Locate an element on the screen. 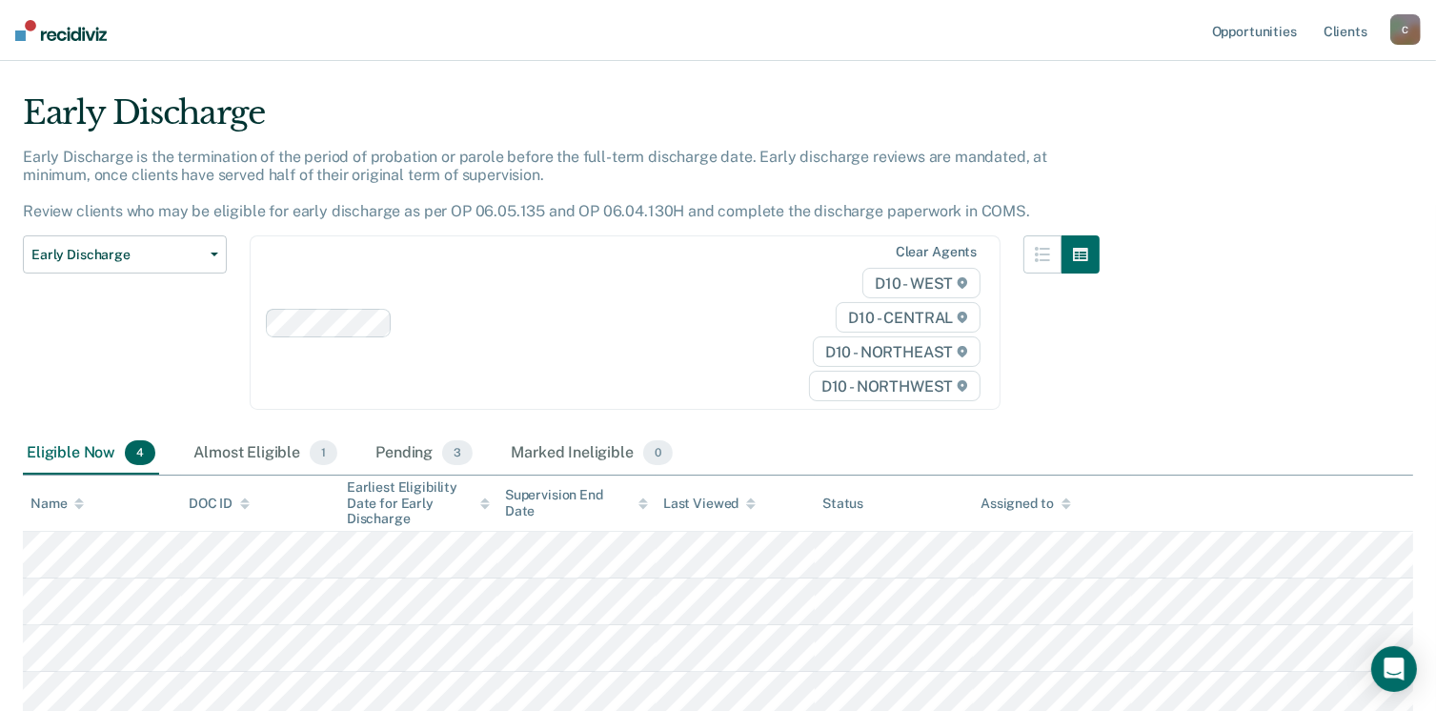 This screenshot has width=1436, height=711. div: Last Viewed is located at coordinates (709, 503).